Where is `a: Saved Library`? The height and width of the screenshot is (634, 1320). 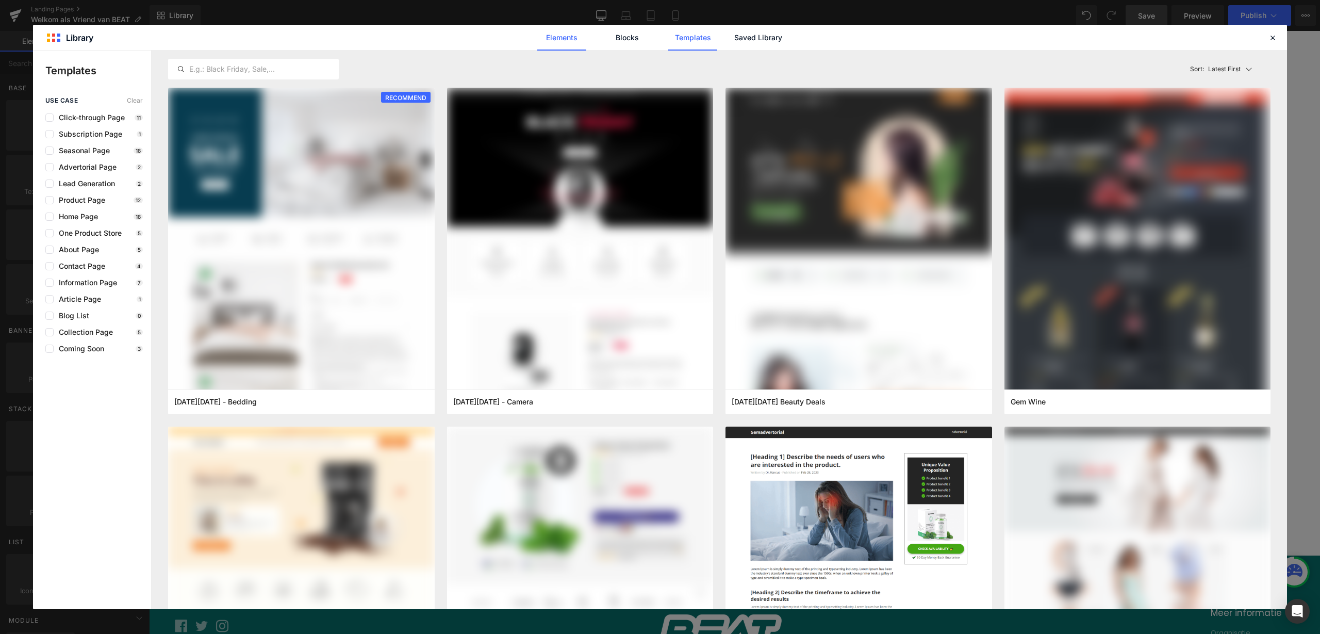
a: Saved Library is located at coordinates (758, 38).